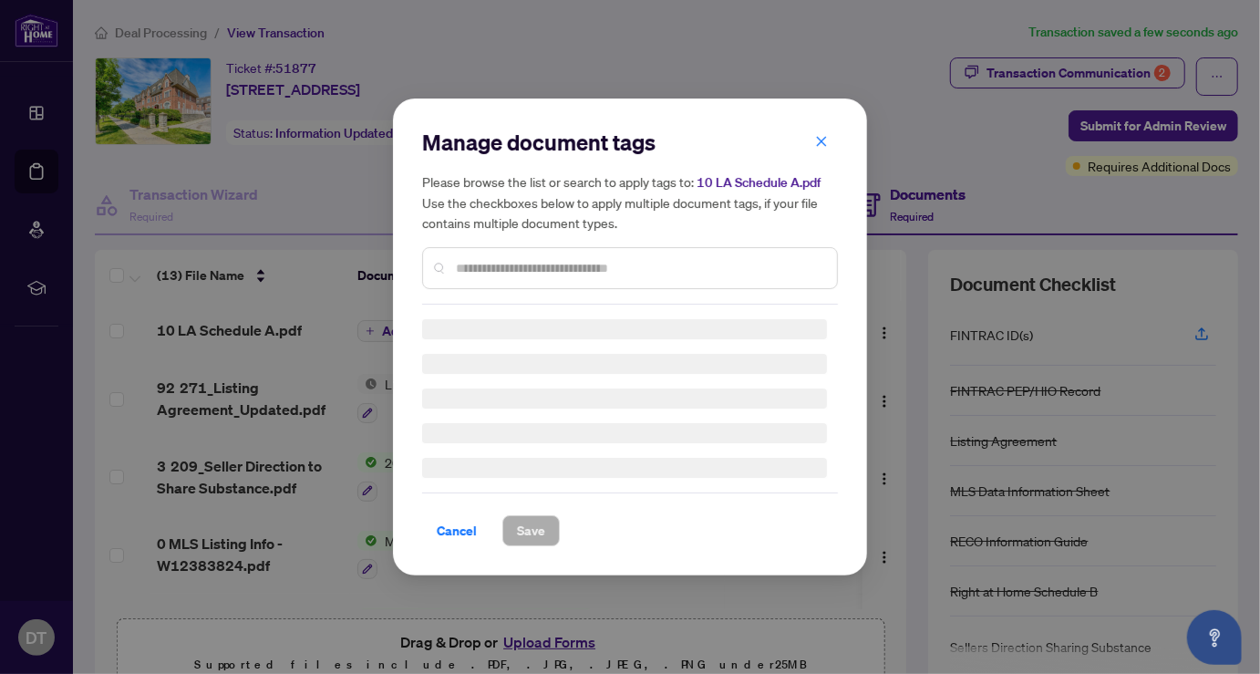 Image resolution: width=1260 pixels, height=674 pixels. What do you see at coordinates (630, 201) in the screenshot?
I see `h5: Please browse the list or search to apply tags to: Use the checkboxes below to apply multiple doc...` at bounding box center [630, 201].